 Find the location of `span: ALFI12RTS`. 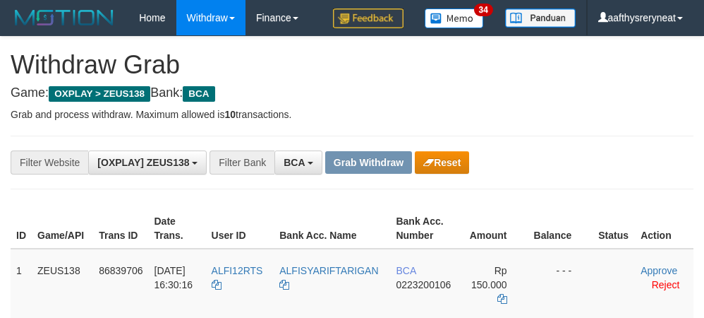

span: ALFI12RTS is located at coordinates (237, 270).